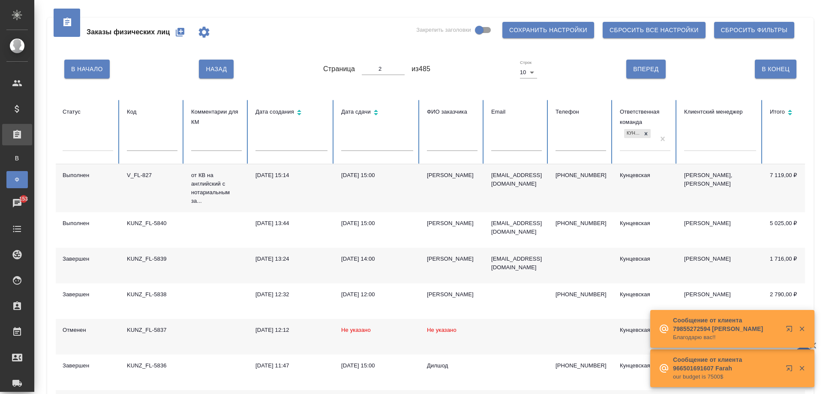 The width and height of the screenshot is (823, 394). Describe the element at coordinates (152, 223) in the screenshot. I see `div: KUNZ_FL-5840` at that location.